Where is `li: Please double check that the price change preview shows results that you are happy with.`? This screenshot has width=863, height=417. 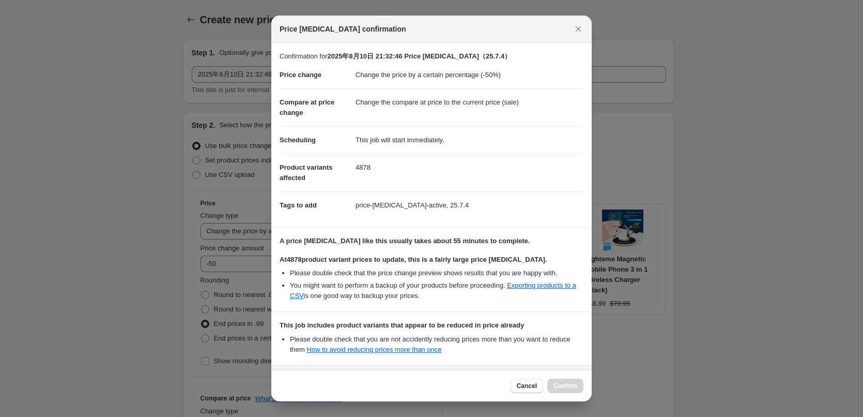
li: Please double check that the price change preview shows results that you are happy with. is located at coordinates (437, 273).